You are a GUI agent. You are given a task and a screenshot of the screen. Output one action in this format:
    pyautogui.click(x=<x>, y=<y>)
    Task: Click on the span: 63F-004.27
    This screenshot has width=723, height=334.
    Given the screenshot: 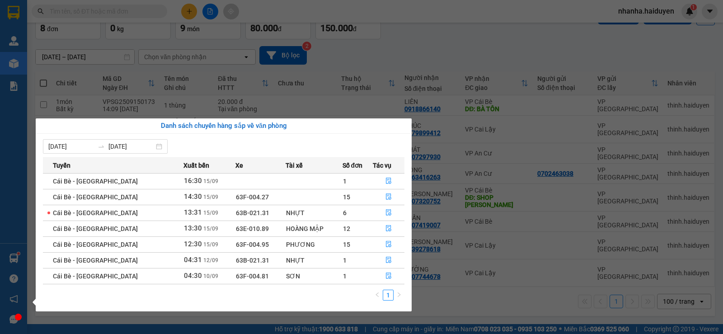 What is the action you would take?
    pyautogui.click(x=252, y=197)
    